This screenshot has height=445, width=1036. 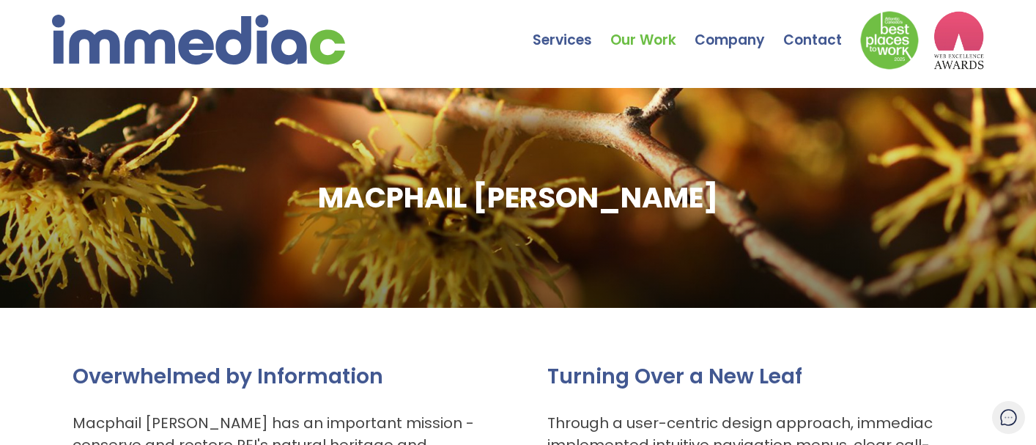 What do you see at coordinates (821, 29) in the screenshot?
I see `a: Contact` at bounding box center [821, 29].